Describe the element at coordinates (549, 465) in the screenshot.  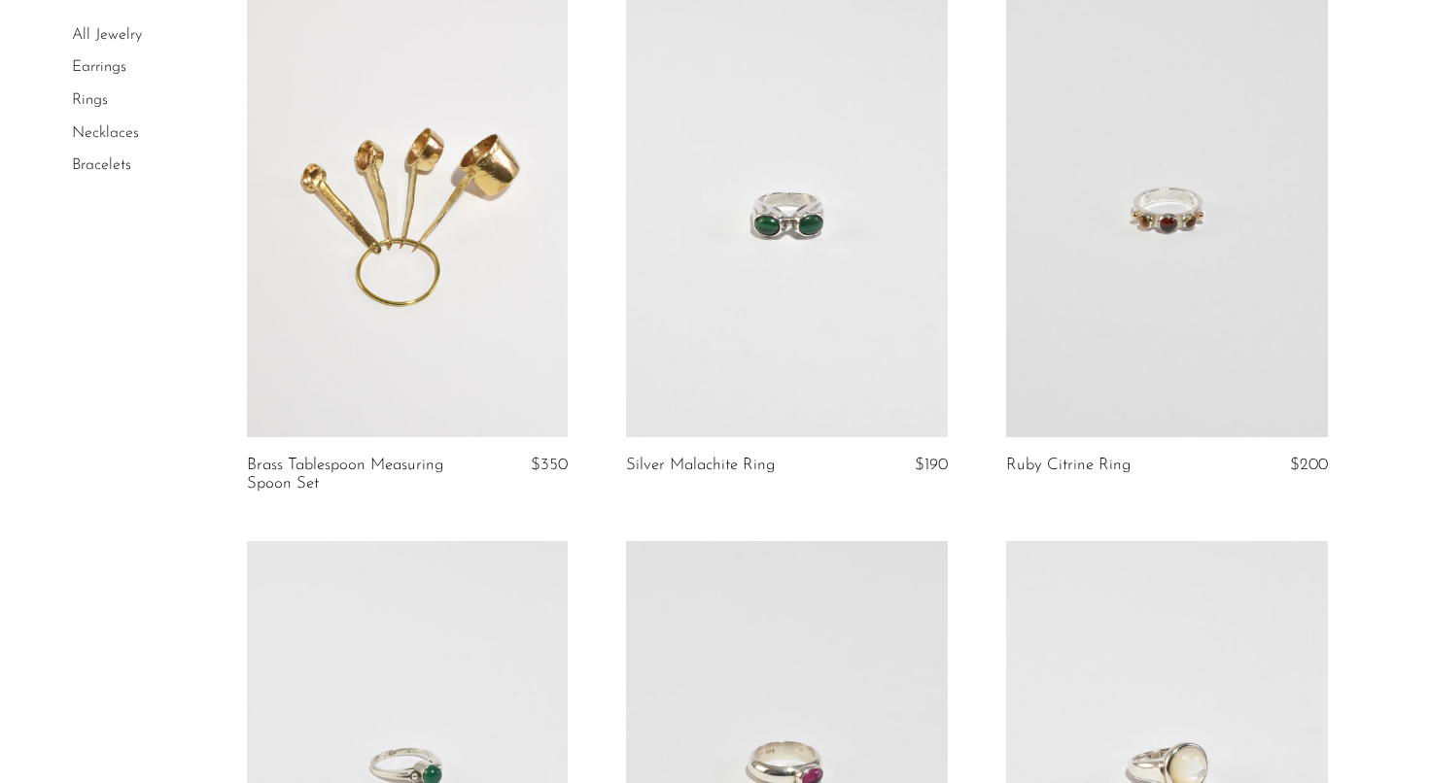
I see `span: $350` at that location.